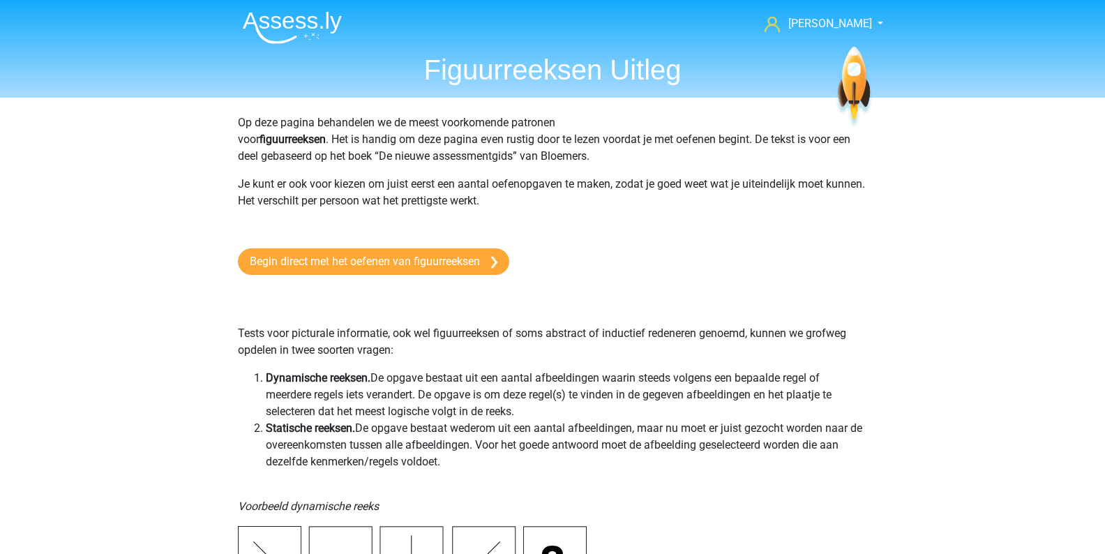 The image size is (1105, 554). I want to click on li: De opgave bestaat wederom uit een aantal afbeeldingen, maar nu moet er juist gezocht worden naar ..., so click(566, 445).